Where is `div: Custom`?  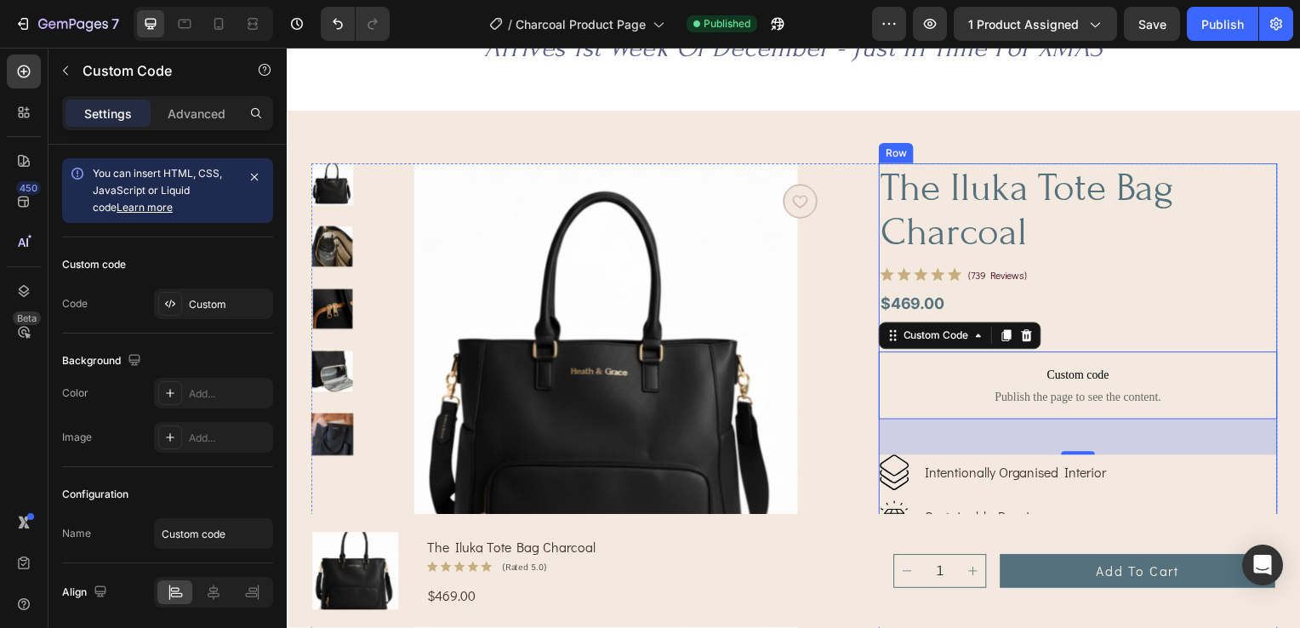 div: Custom is located at coordinates (229, 305).